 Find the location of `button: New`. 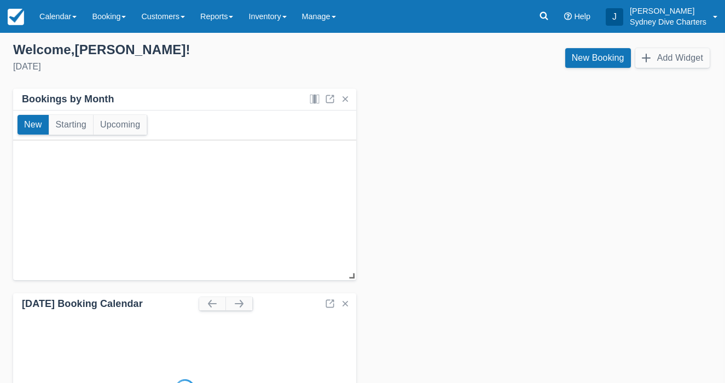

button: New is located at coordinates (33, 125).